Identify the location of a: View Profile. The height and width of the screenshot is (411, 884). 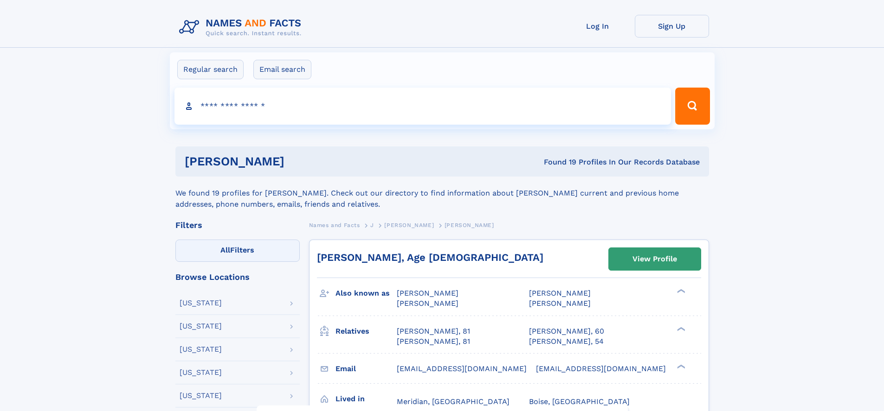
(655, 259).